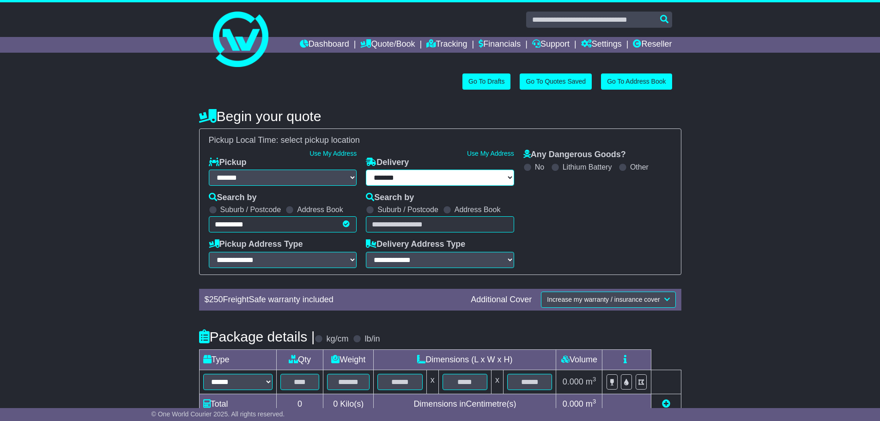 The height and width of the screenshot is (421, 880). I want to click on td: Dimensions in Centimetre(s), so click(465, 404).